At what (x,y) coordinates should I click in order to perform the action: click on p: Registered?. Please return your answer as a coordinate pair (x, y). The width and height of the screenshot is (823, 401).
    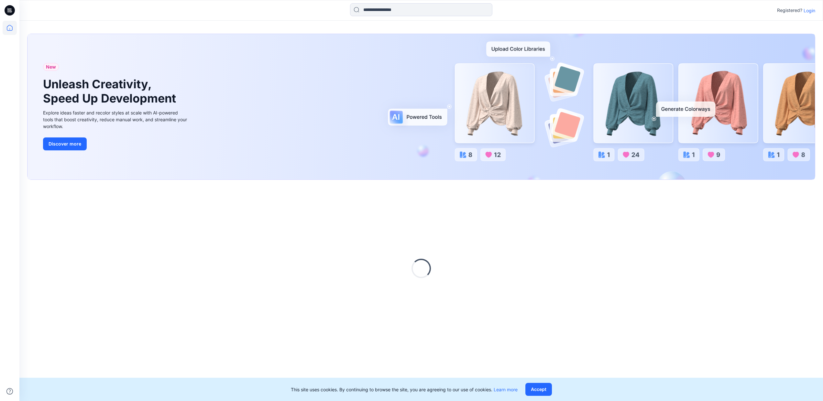
    Looking at the image, I should click on (790, 10).